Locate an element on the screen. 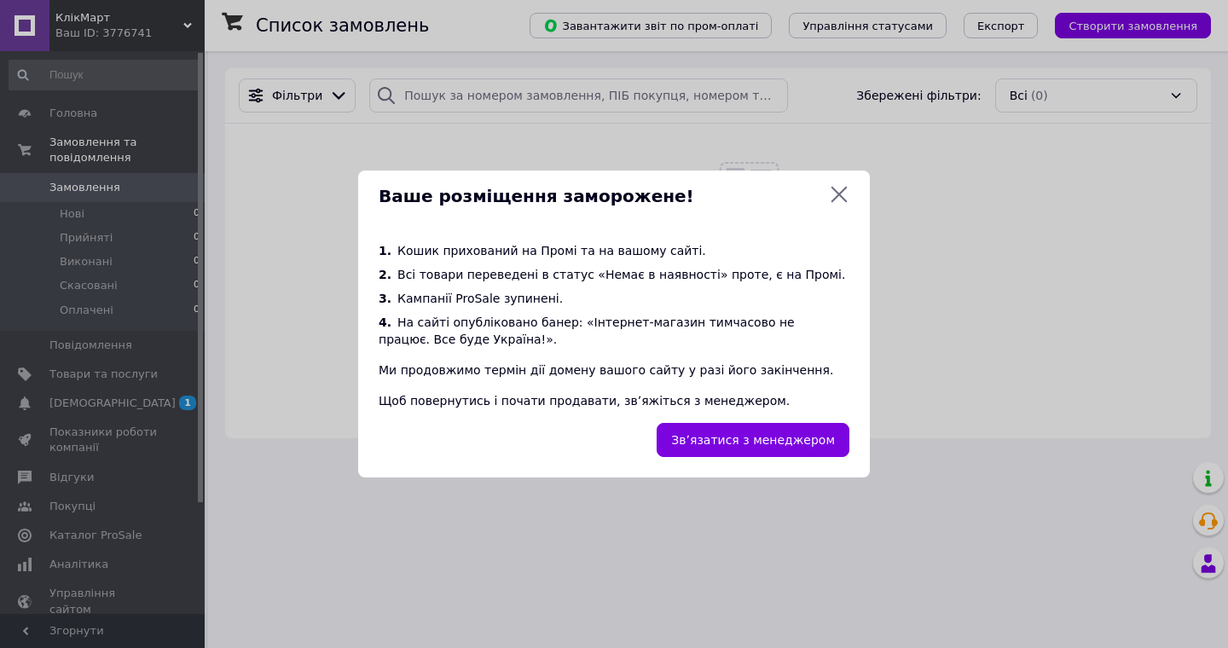 Image resolution: width=1228 pixels, height=648 pixels. span: Ваше розміщення заморожене! is located at coordinates (600, 196).